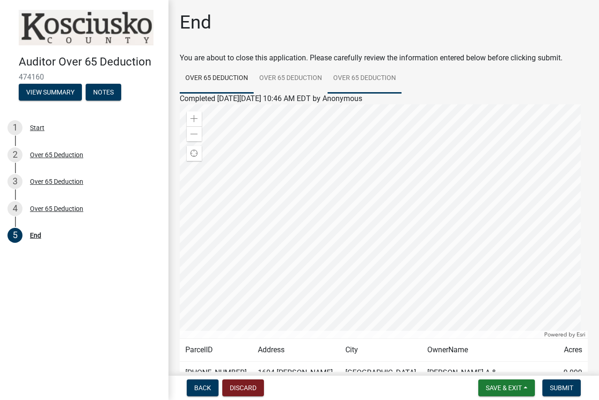 The image size is (599, 400). What do you see at coordinates (573, 350) in the screenshot?
I see `td: Acres` at bounding box center [573, 350].